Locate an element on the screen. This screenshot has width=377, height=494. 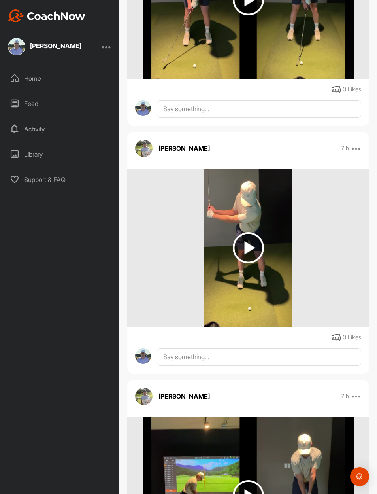
img: square_99318d454e5dd14049d3f3771b6fe73b.jpg is located at coordinates (17, 47).